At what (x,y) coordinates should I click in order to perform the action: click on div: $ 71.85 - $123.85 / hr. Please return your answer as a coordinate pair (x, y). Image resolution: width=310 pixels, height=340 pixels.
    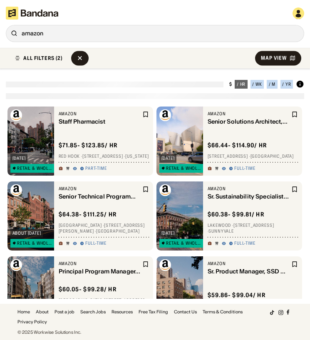
    Looking at the image, I should click on (88, 145).